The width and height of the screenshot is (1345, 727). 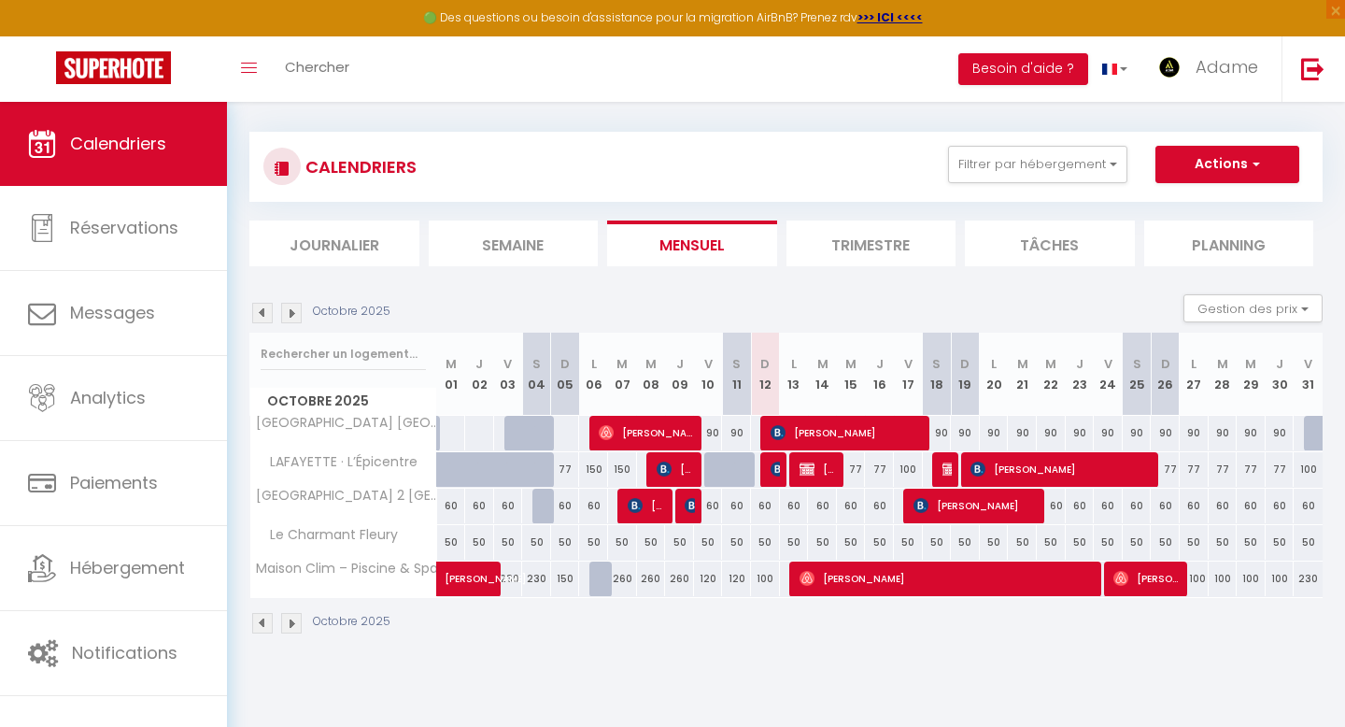 I want to click on strong: >>> ICI <<<<, so click(x=890, y=17).